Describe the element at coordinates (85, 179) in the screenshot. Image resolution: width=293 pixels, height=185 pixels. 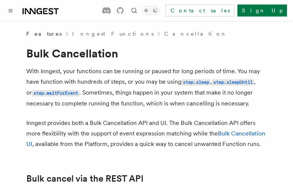
I see `a: Bulk cancel via the REST API` at that location.